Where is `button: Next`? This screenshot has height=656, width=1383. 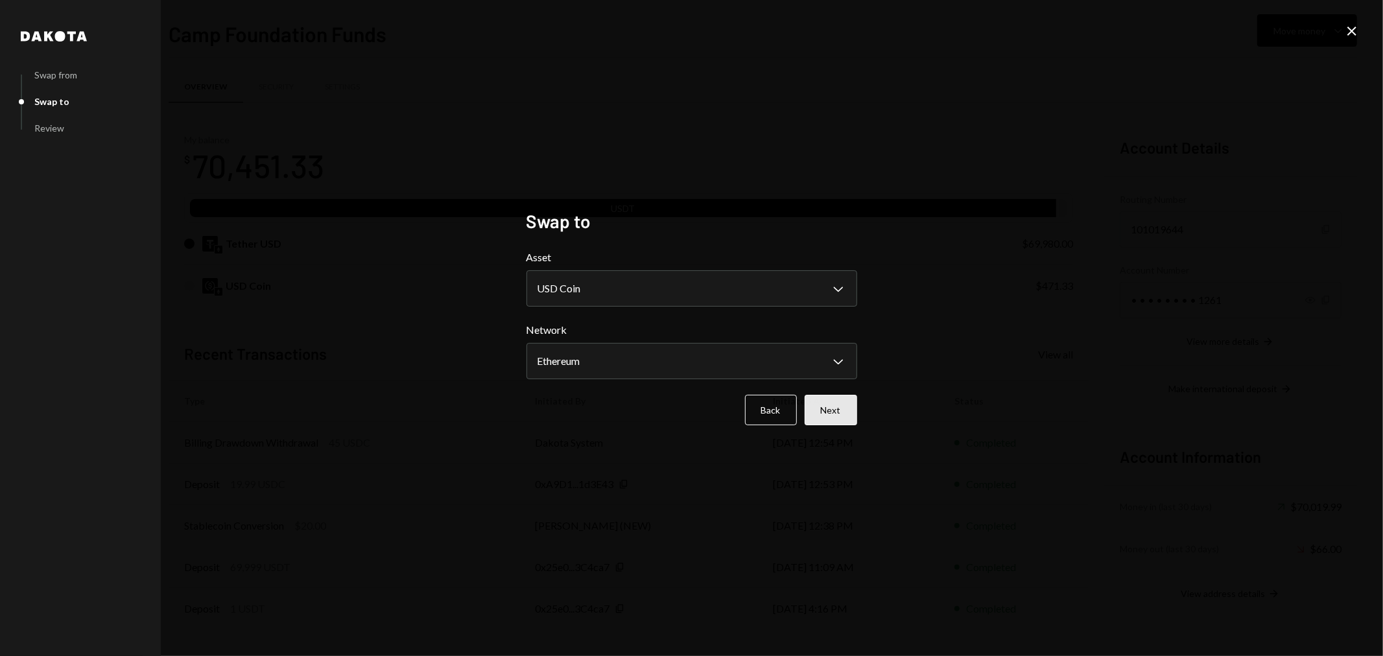 button: Next is located at coordinates (831, 410).